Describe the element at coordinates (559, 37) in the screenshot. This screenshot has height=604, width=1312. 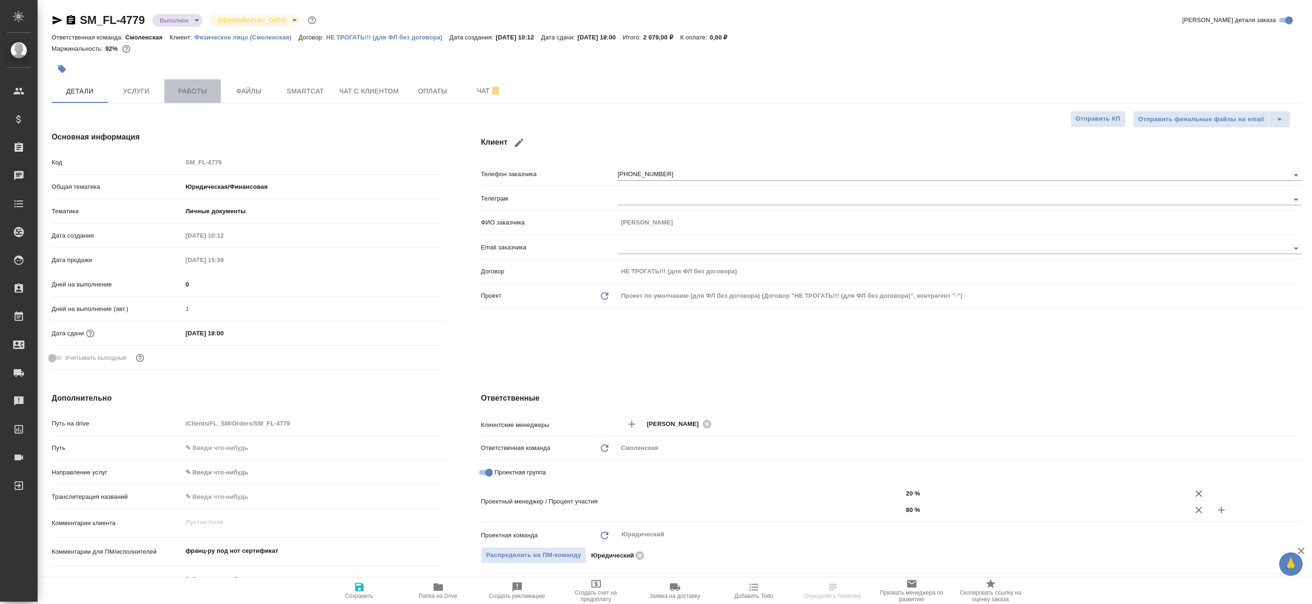
I see `p: Дата сдачи:` at that location.